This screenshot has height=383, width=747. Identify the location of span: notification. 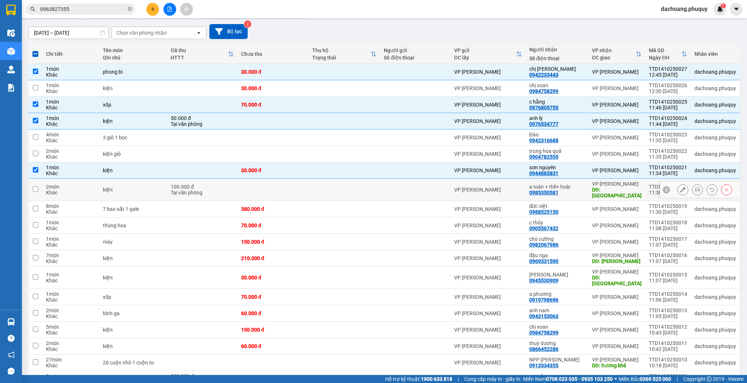
(11, 354).